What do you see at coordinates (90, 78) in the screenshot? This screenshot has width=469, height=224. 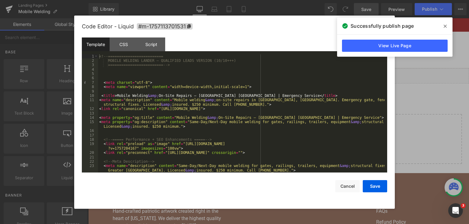 I see `div: 6` at bounding box center [90, 78].